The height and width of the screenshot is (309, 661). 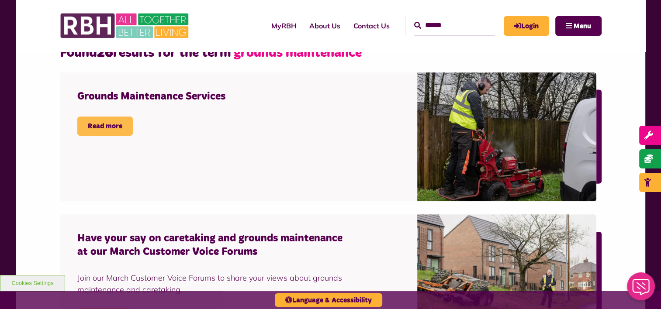 I want to click on button: Language & Accessibility, so click(x=329, y=300).